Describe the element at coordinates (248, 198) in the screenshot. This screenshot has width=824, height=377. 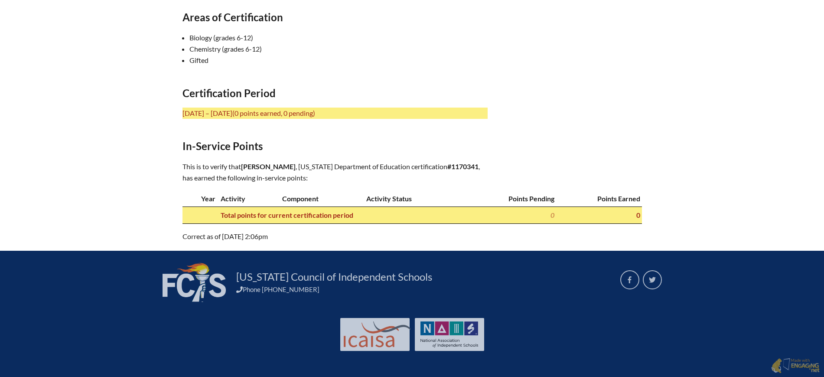
I see `th: Activity` at that location.